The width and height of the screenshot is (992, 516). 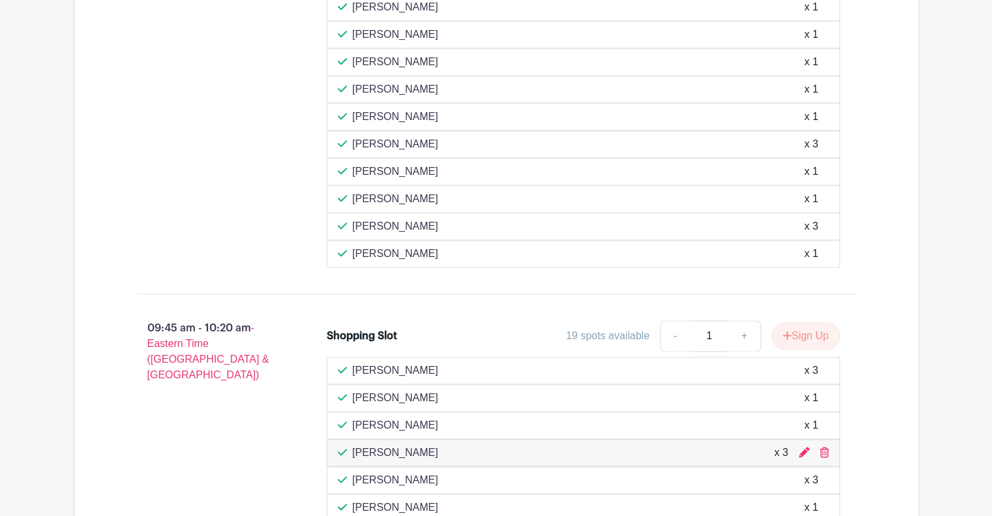 What do you see at coordinates (211, 352) in the screenshot?
I see `p: 09:45 am - 10:20 am` at bounding box center [211, 352].